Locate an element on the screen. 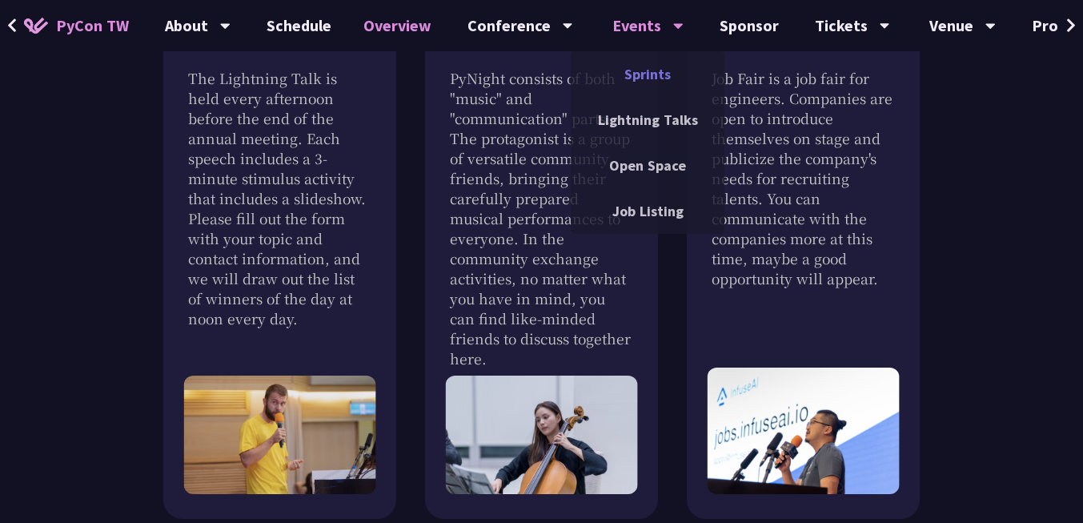  p: The Lightning Talk is held every afternoon before the end of the annual meeting. Each speech incl... is located at coordinates (279, 198).